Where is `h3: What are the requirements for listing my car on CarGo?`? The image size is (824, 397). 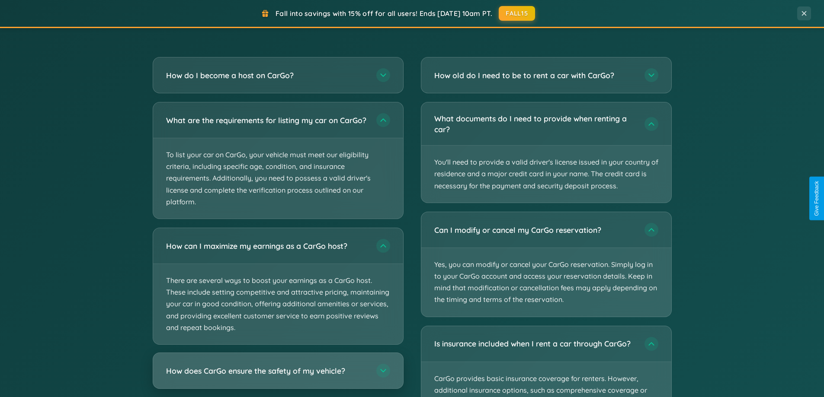
h3: What are the requirements for listing my car on CarGo? is located at coordinates (267, 120).